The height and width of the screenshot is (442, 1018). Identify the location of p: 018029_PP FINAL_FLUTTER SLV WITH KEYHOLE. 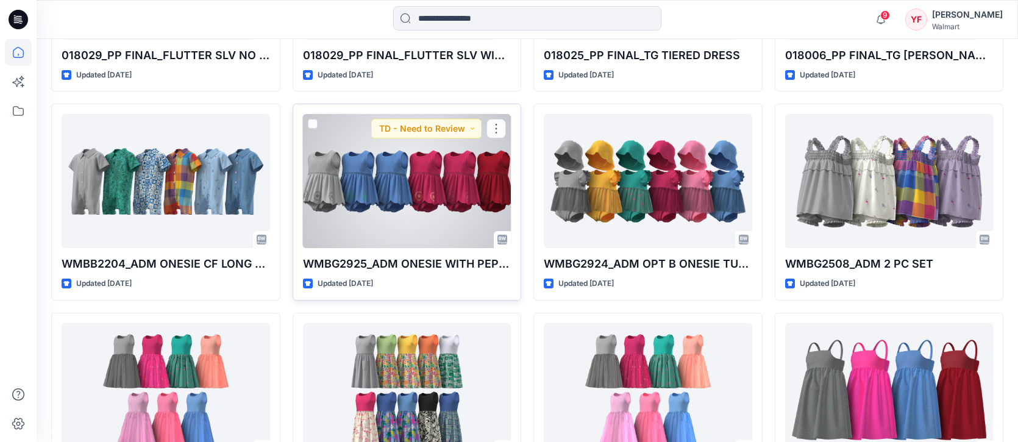
(407, 55).